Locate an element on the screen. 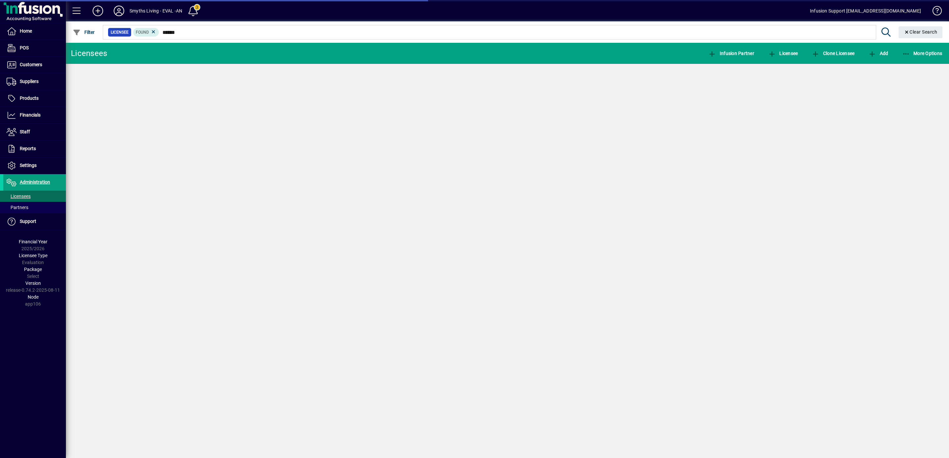  span: Licensees is located at coordinates (18, 196).